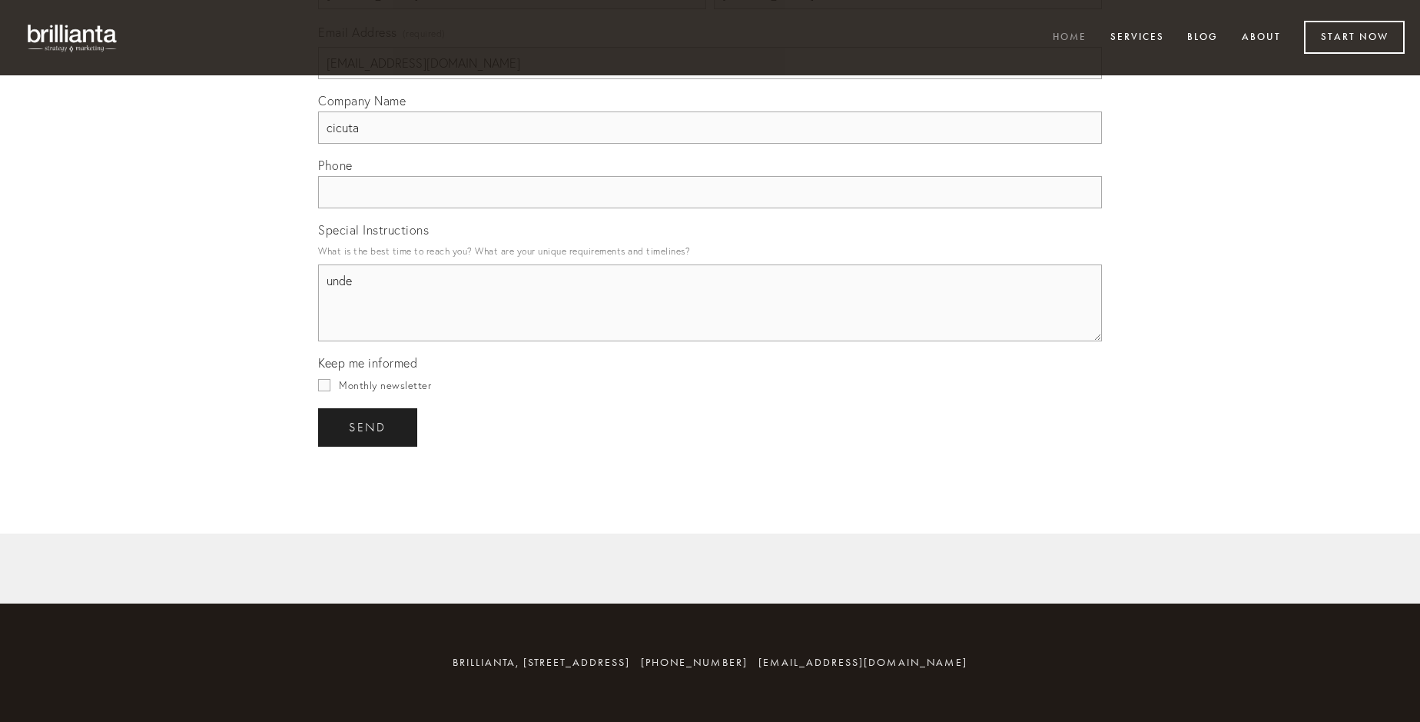 This screenshot has width=1420, height=722. What do you see at coordinates (373, 230) in the screenshot?
I see `span: Special Instructions` at bounding box center [373, 230].